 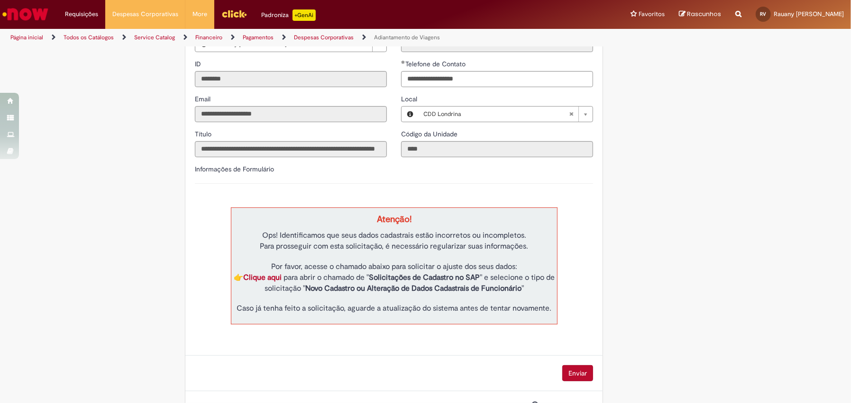 I want to click on a: Despesas Corporativas, so click(x=324, y=37).